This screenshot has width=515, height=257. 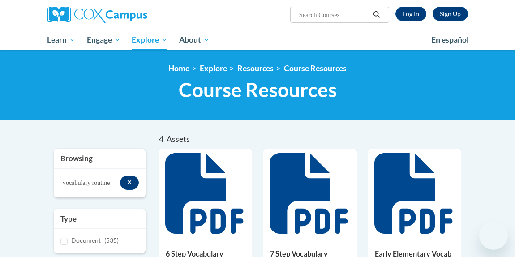 I want to click on span: Engage, so click(x=103, y=40).